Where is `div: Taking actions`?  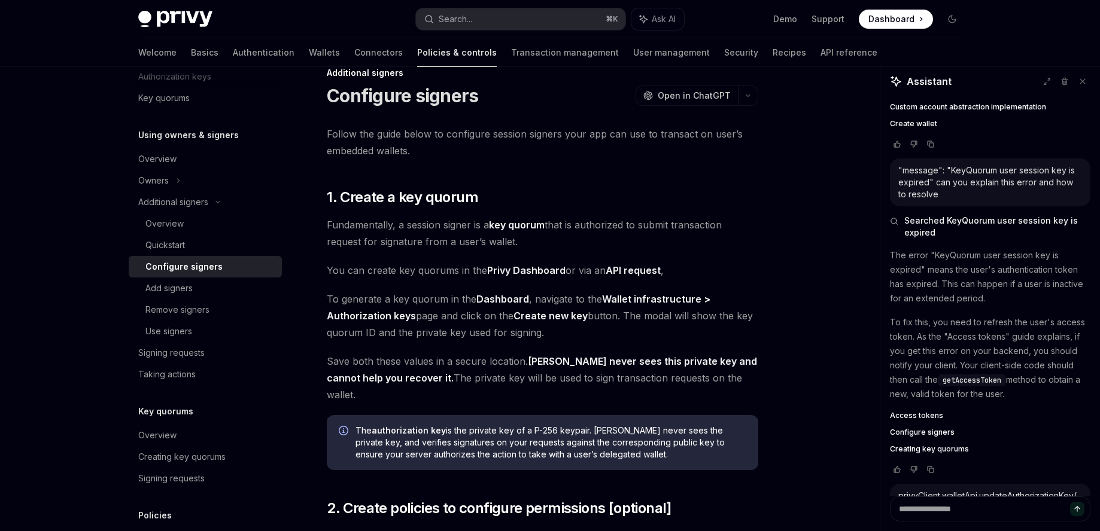
div: Taking actions is located at coordinates (167, 374).